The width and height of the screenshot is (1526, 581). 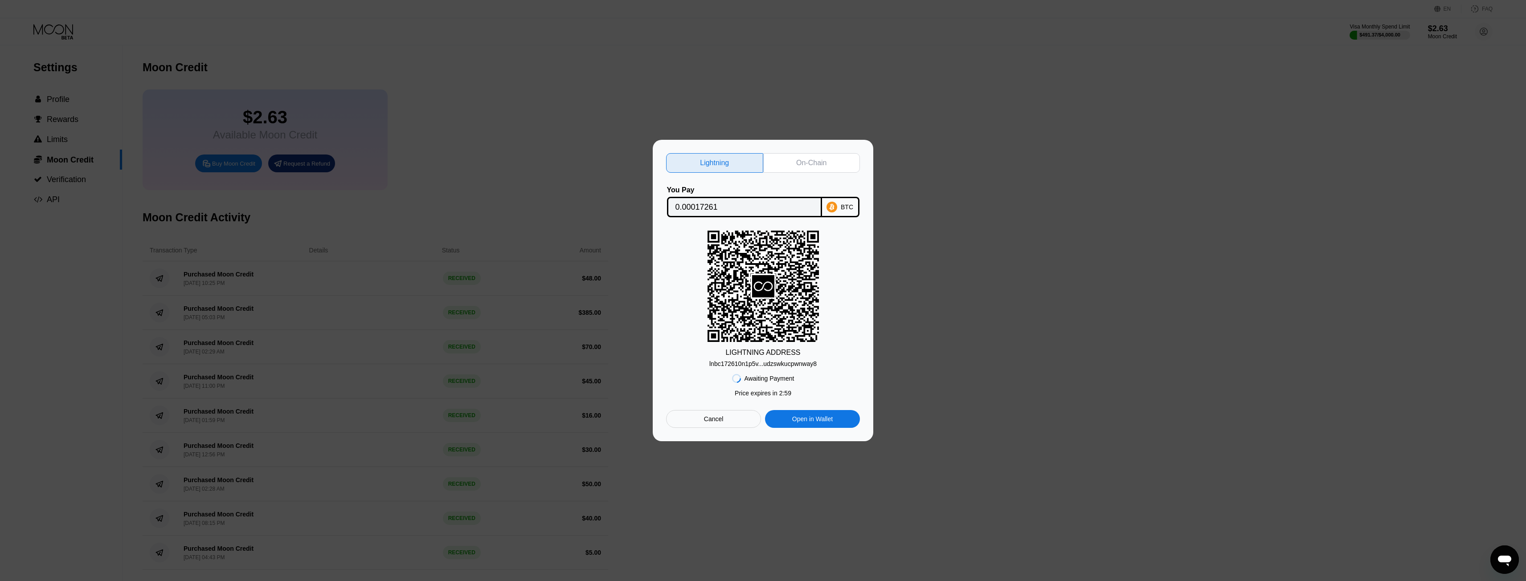 I want to click on div: BTC, so click(x=847, y=207).